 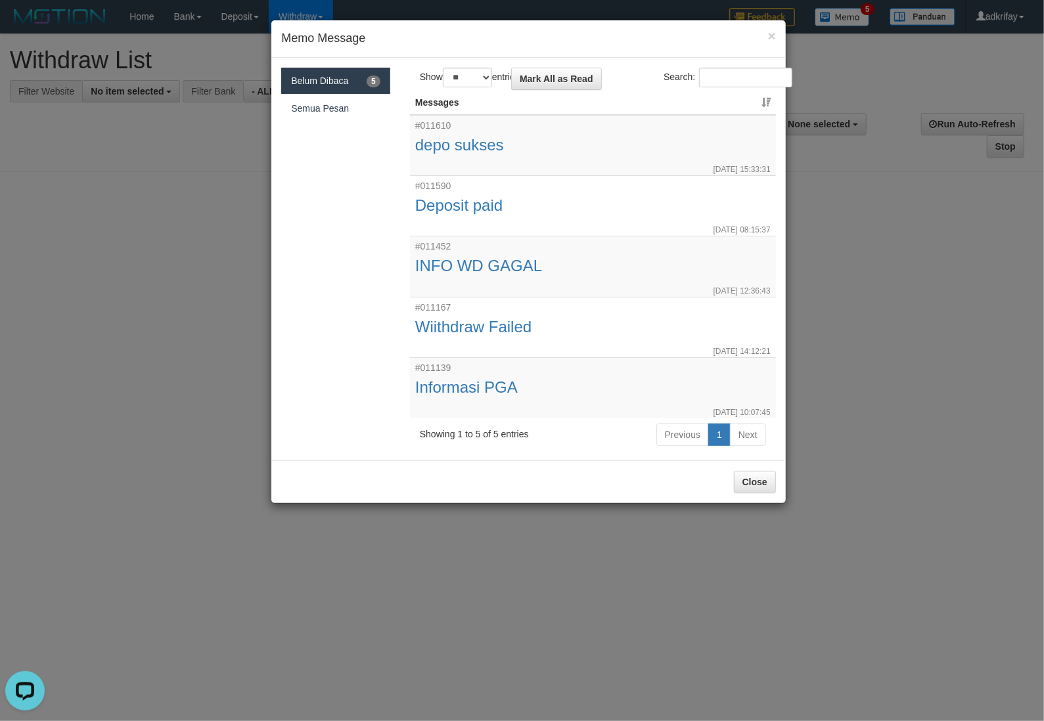 I want to click on a: 1, so click(x=719, y=435).